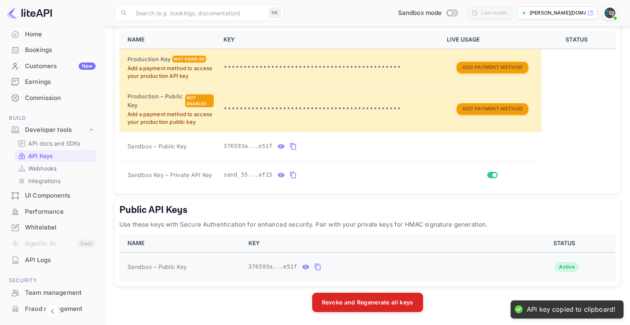 The image size is (630, 325). Describe the element at coordinates (52, 50) in the screenshot. I see `a: Bookings` at that location.